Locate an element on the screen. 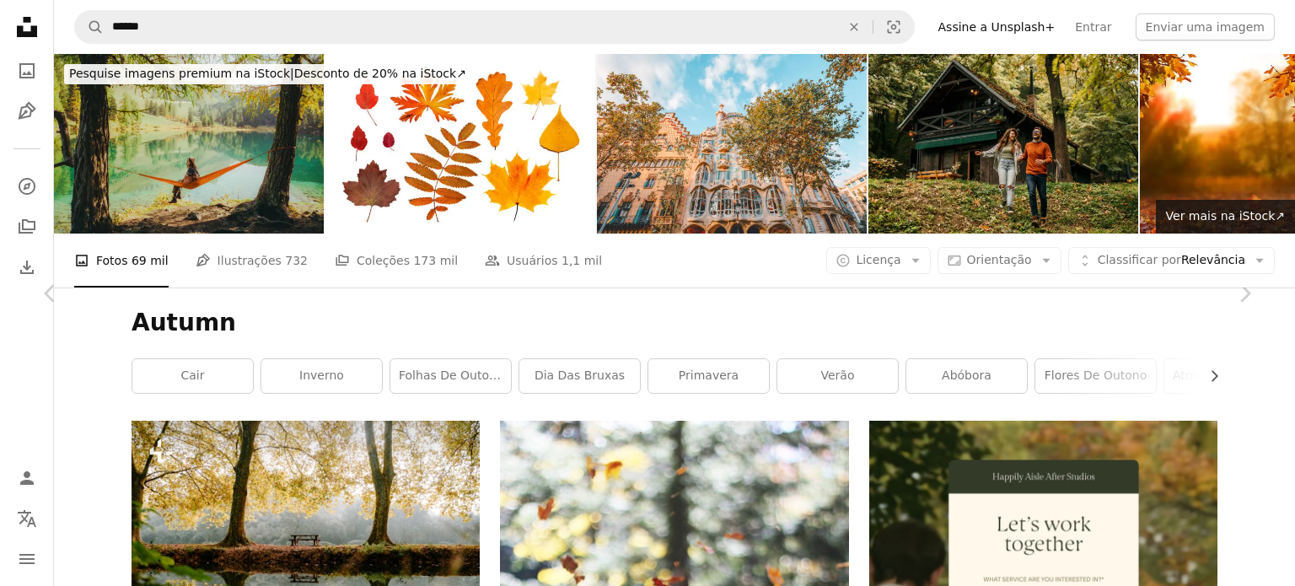  a: Entrar is located at coordinates (1093, 27).